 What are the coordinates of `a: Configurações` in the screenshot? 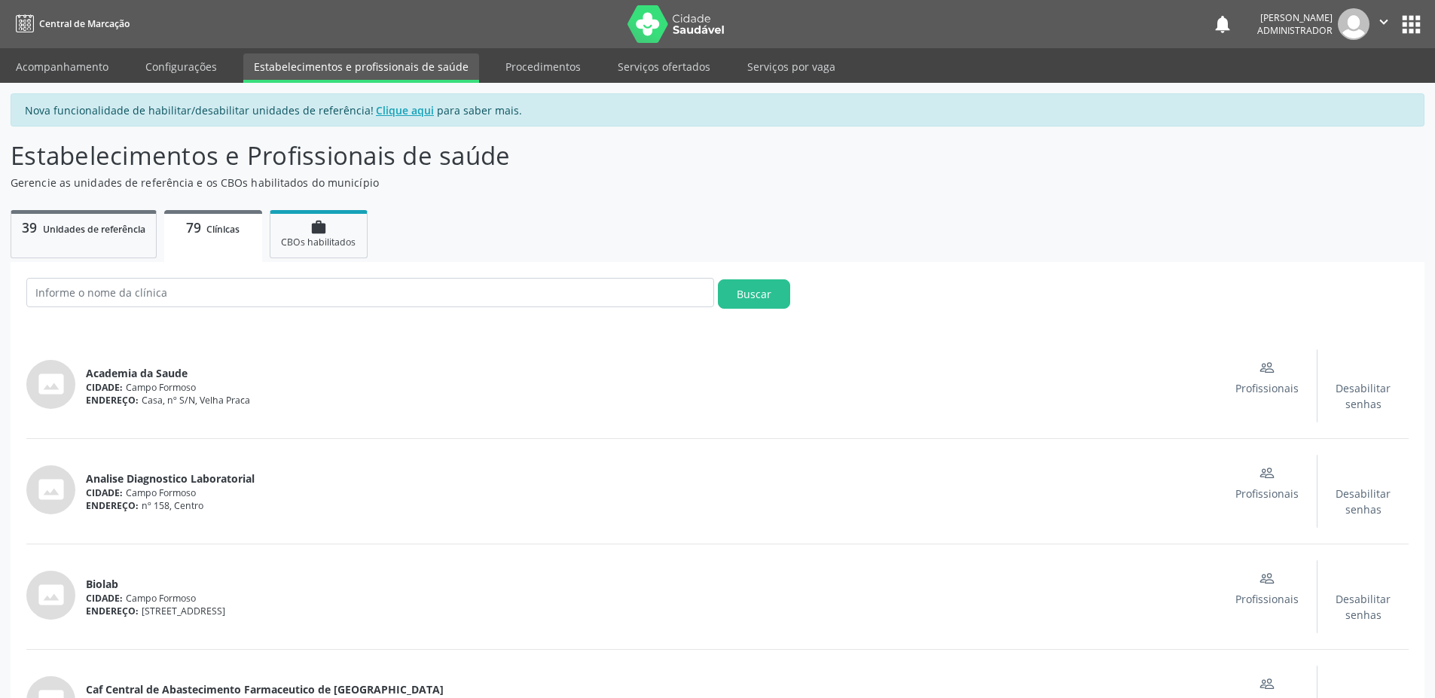 It's located at (181, 66).